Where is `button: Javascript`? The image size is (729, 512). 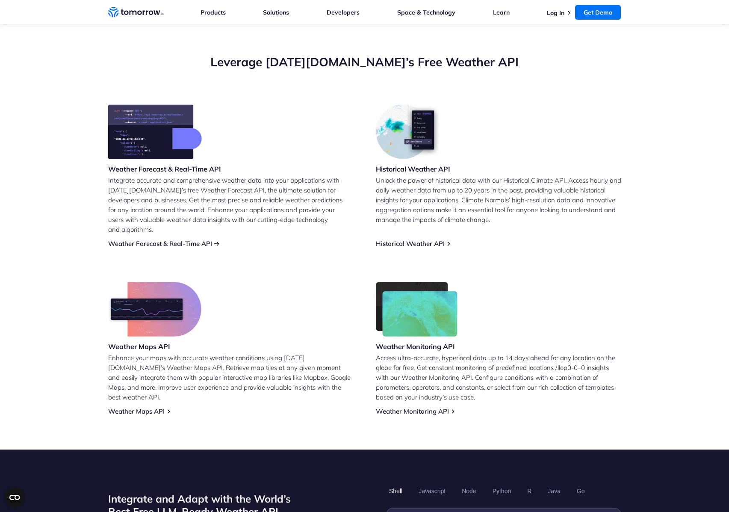 button: Javascript is located at coordinates (432, 491).